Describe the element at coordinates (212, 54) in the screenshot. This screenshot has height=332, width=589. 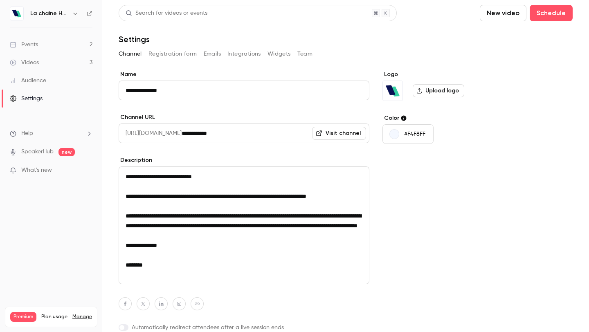
I see `button: Emails` at that location.